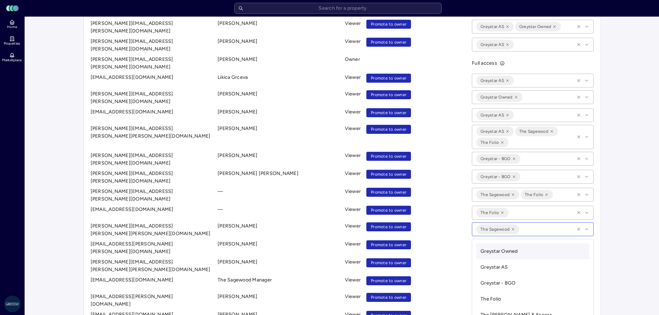  I want to click on input: Search for a property, so click(338, 8).